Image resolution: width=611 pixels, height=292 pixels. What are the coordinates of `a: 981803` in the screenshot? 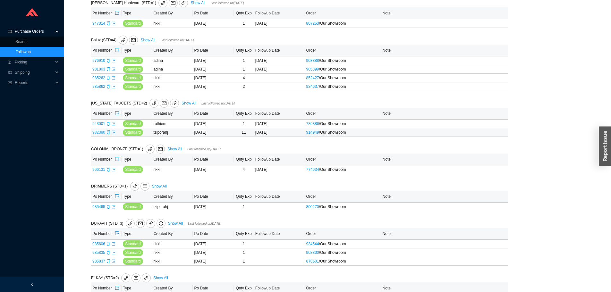 It's located at (99, 69).